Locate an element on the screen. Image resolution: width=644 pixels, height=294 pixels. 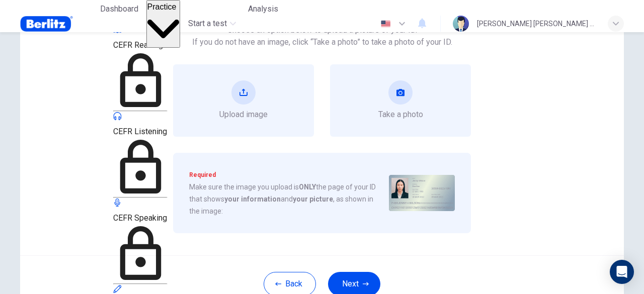
strong: ONLY is located at coordinates (307, 187).